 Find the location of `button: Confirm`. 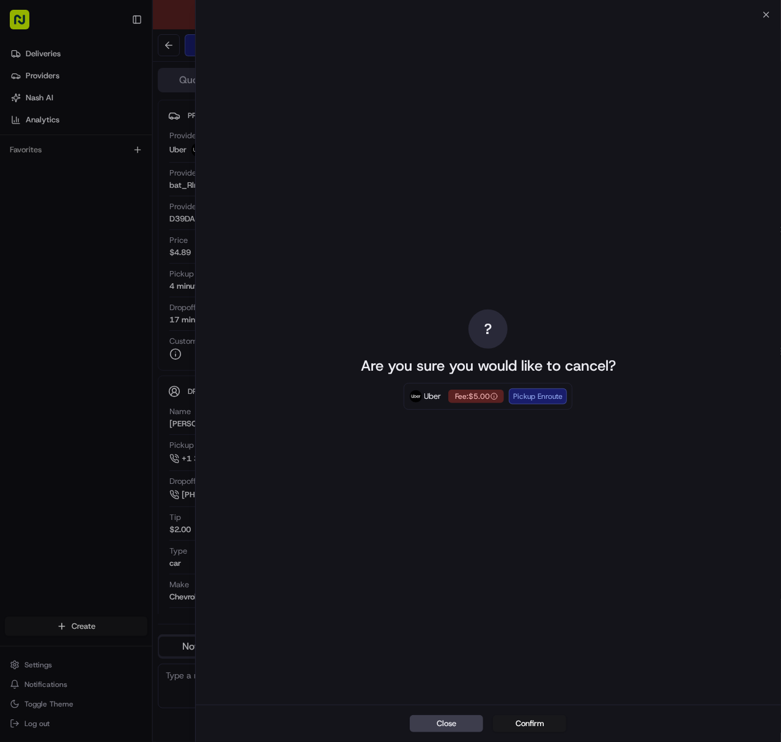

button: Confirm is located at coordinates (530, 724).